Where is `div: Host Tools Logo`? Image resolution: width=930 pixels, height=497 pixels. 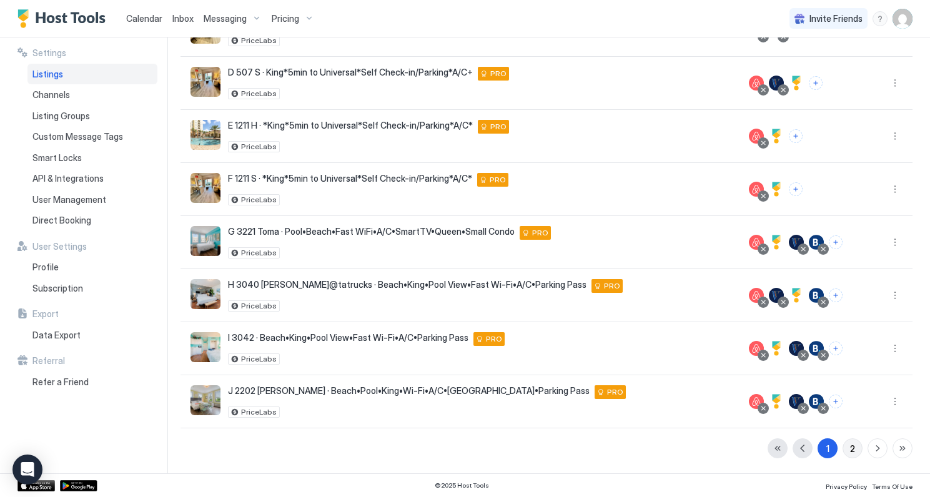 div: Host Tools Logo is located at coordinates (64, 19).